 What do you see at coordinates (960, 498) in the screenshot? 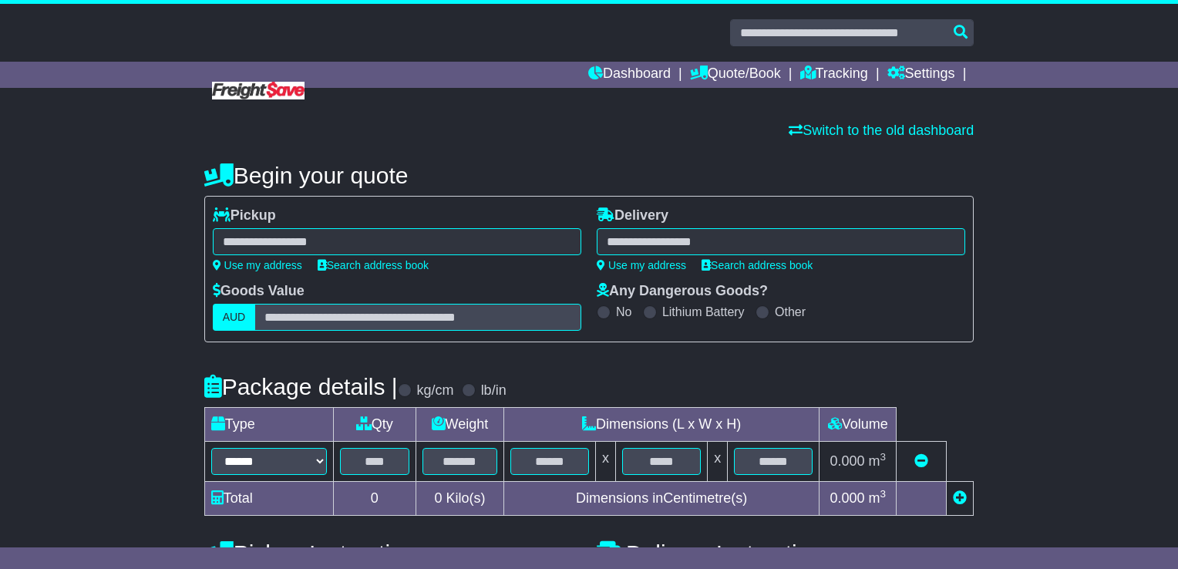
I see `a: Add new item` at bounding box center [960, 498].